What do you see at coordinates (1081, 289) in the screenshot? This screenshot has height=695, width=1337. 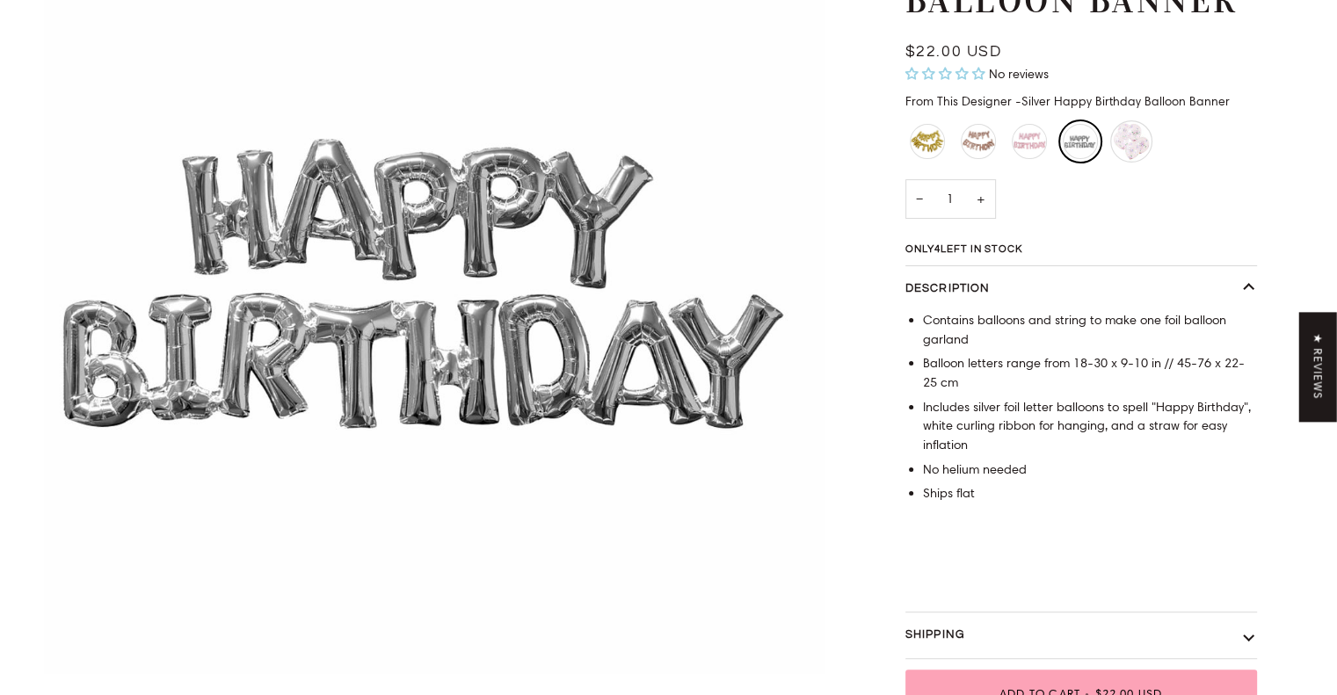 I see `button: Description` at bounding box center [1081, 289].